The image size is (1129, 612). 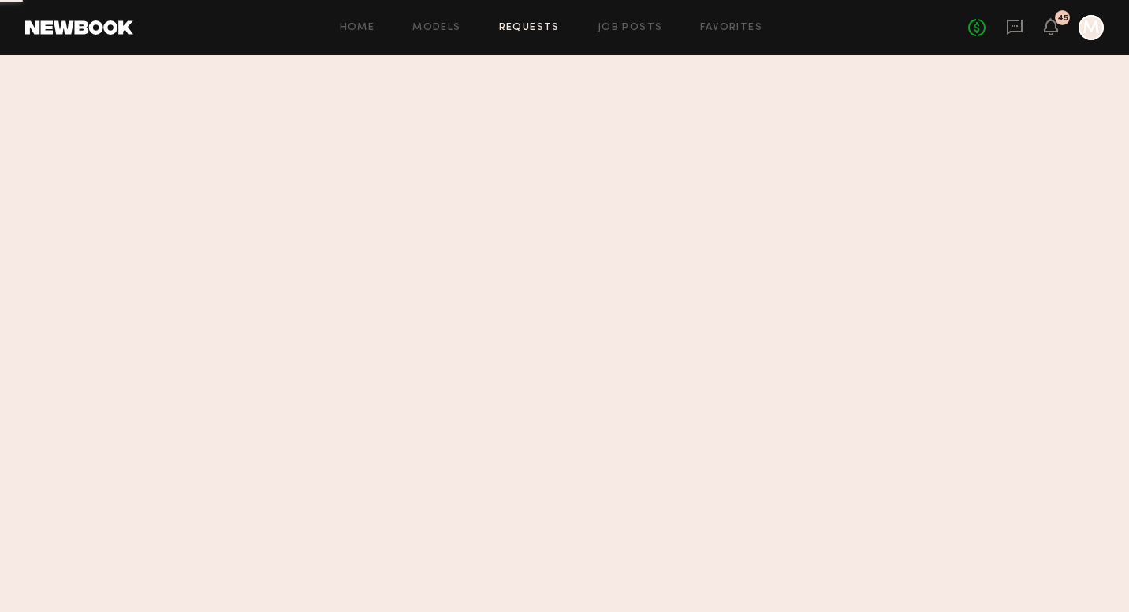 I want to click on a: Requests, so click(x=529, y=28).